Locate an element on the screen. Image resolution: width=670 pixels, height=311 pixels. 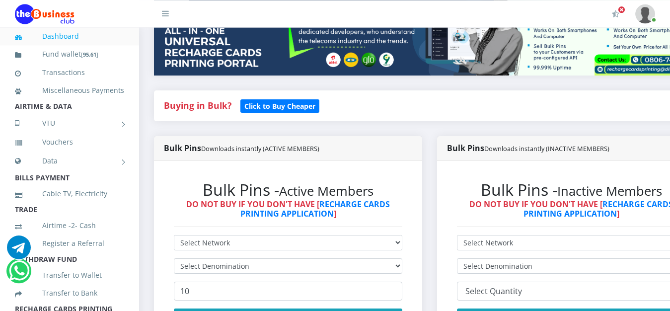
img: User is located at coordinates (645, 13).